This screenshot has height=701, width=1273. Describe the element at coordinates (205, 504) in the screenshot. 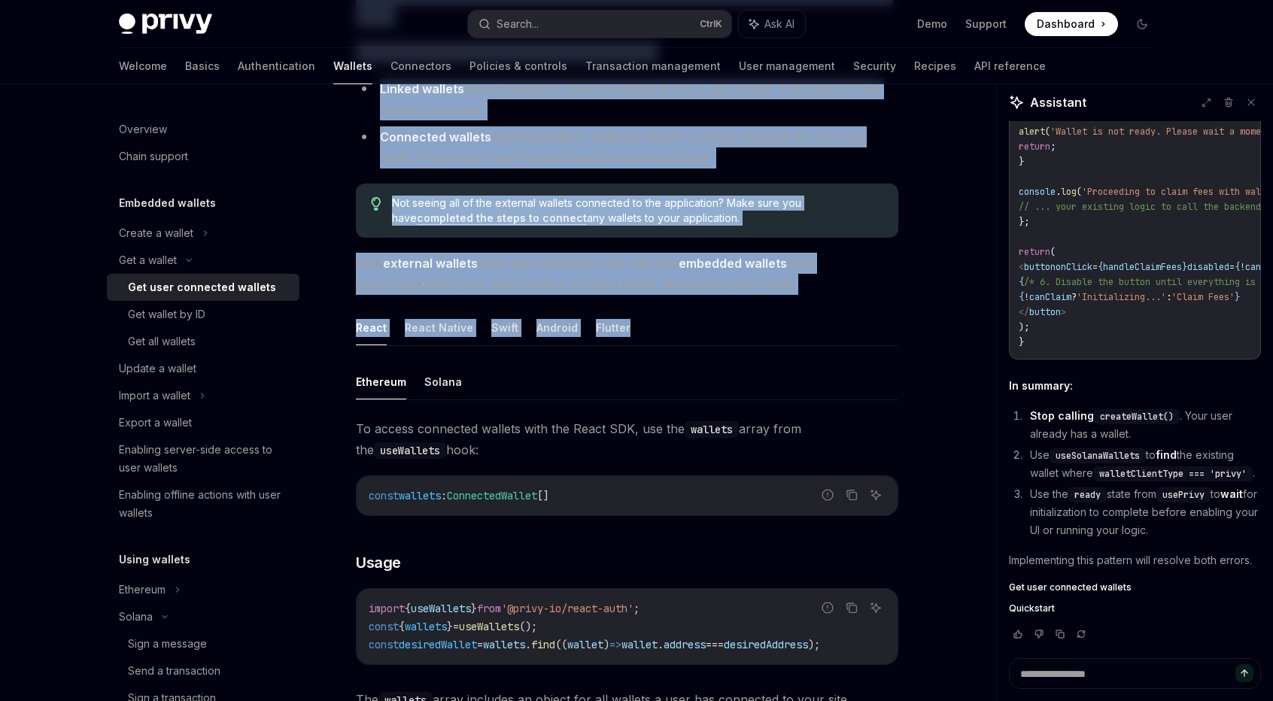

I see `div: Enabling offline actions with user wallets` at that location.